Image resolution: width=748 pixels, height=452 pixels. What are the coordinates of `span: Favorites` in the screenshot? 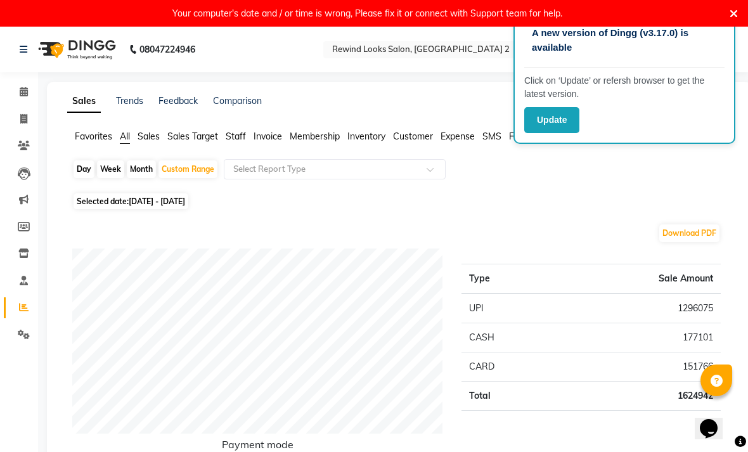 It's located at (93, 136).